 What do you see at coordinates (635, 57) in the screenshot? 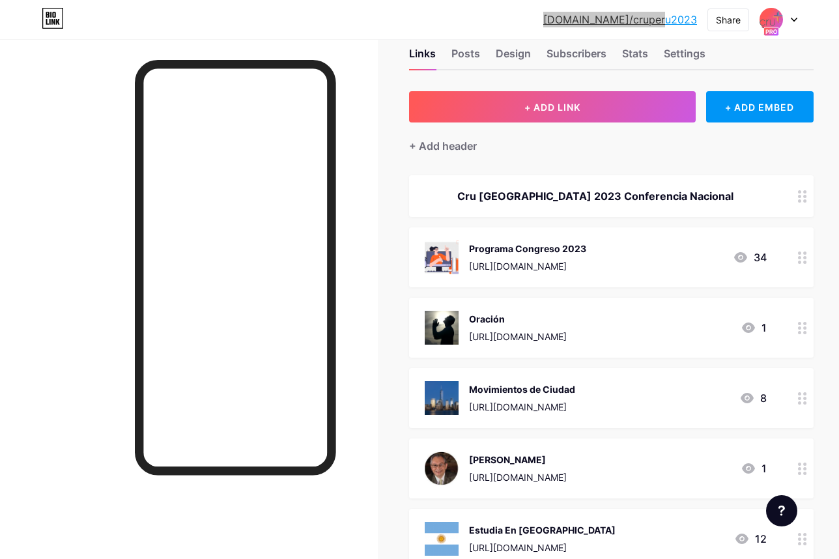
I see `div: Stats` at bounding box center [635, 57].